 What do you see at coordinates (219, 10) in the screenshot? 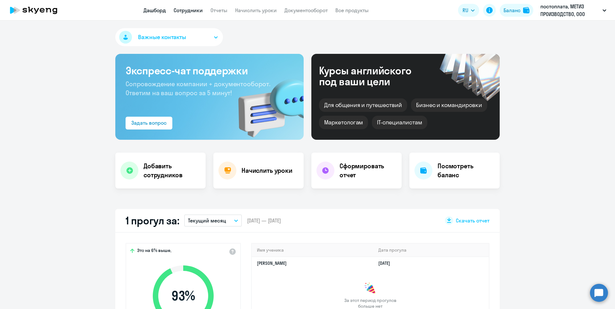
I see `a: Отчеты` at bounding box center [219, 10].